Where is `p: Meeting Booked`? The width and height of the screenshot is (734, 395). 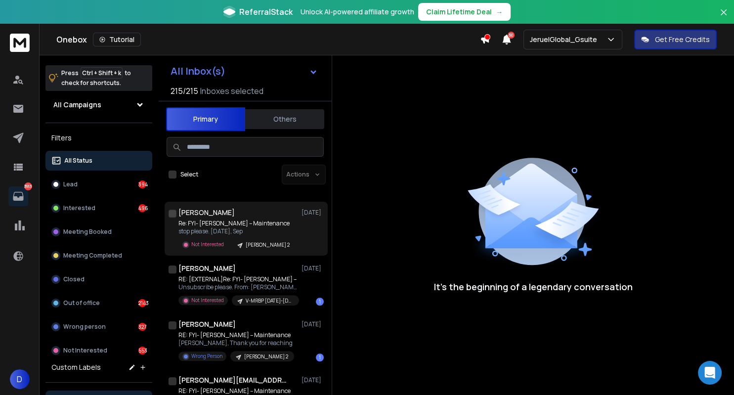 p: Meeting Booked is located at coordinates (88, 232).